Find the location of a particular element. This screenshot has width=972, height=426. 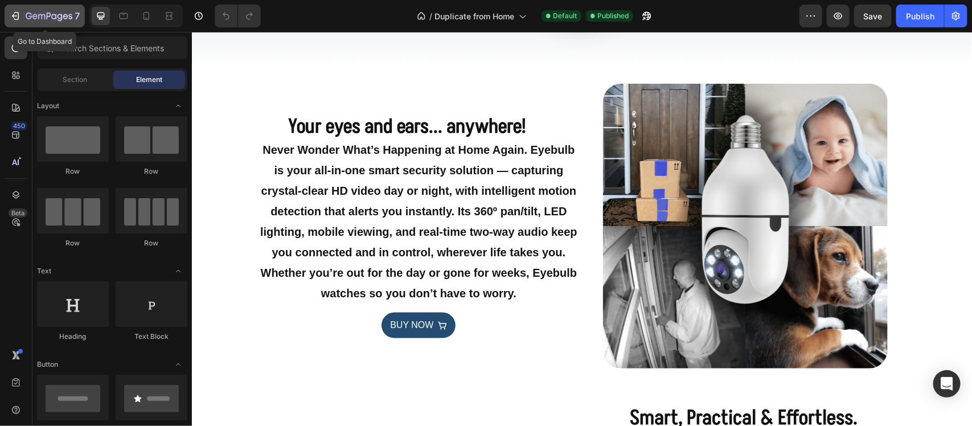

span: Section is located at coordinates (75, 80).